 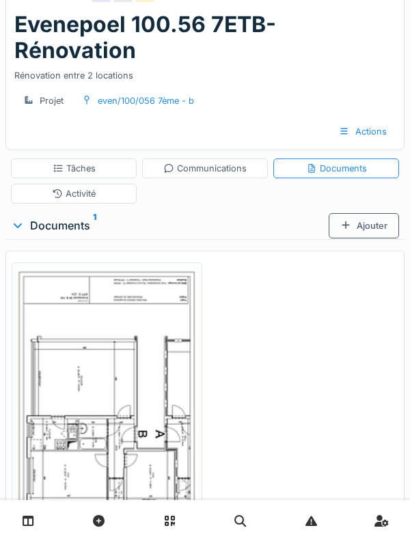 What do you see at coordinates (205, 72) in the screenshot?
I see `div: Rénovation entre 2 locations` at bounding box center [205, 72].